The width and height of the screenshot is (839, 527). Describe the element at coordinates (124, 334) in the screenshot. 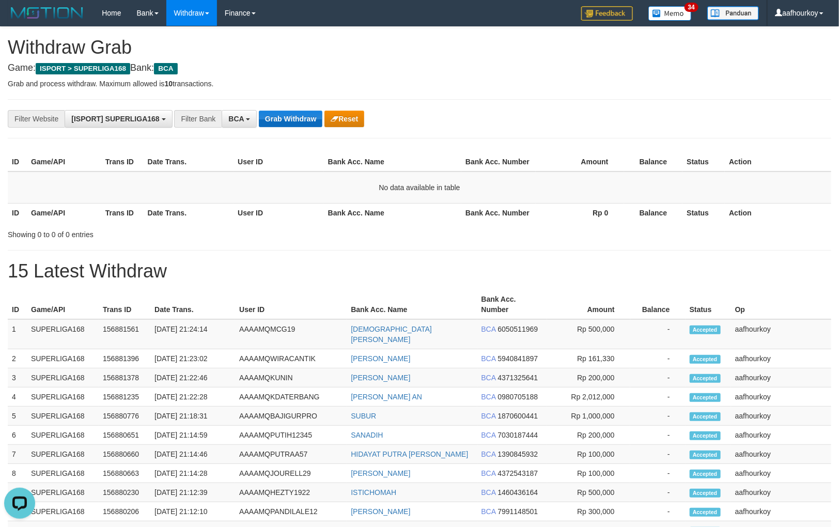

I see `td: 156881561` at that location.